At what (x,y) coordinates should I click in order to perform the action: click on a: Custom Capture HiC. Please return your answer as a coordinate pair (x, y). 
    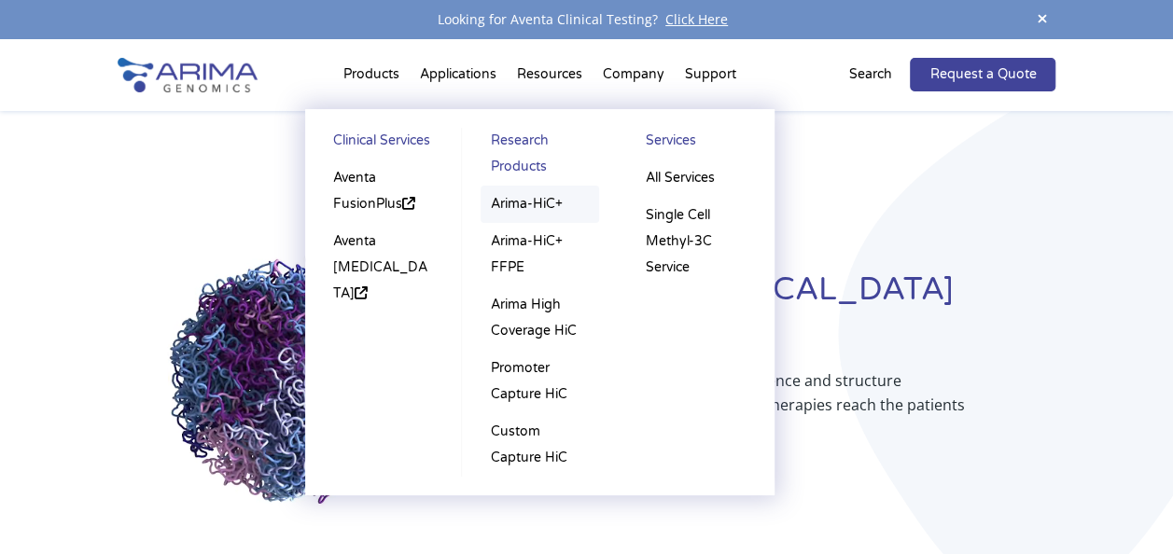
    Looking at the image, I should click on (539, 445).